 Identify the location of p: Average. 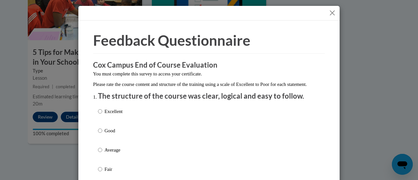
(113, 150).